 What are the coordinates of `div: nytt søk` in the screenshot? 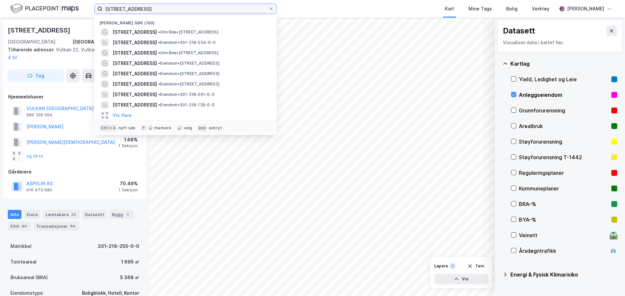 It's located at (127, 128).